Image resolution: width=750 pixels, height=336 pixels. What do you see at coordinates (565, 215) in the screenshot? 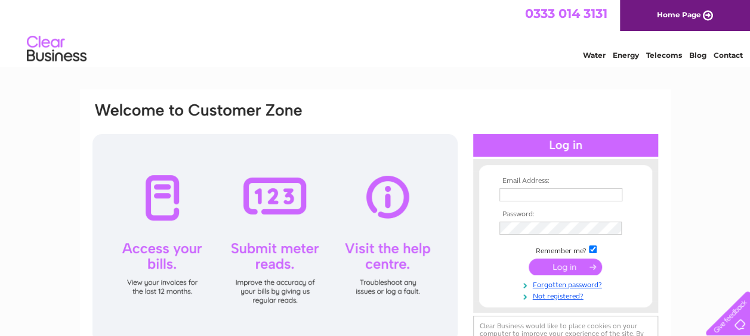
I see `th: Password:` at bounding box center [565, 215].